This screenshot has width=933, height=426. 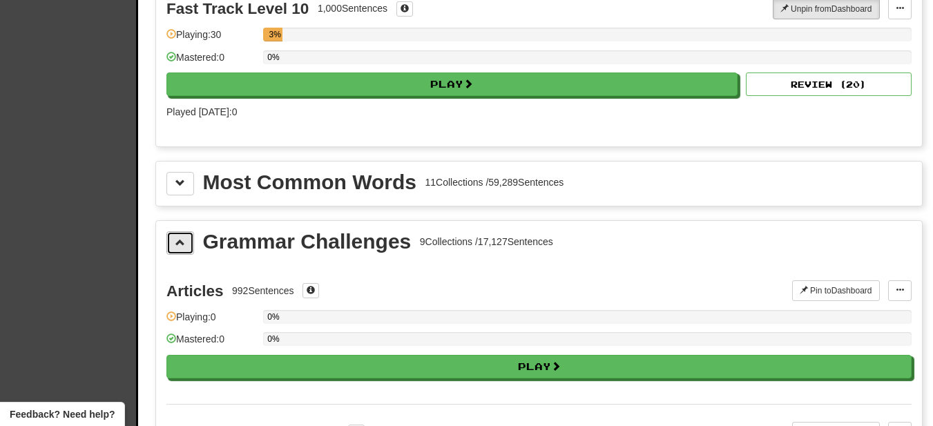 What do you see at coordinates (195, 291) in the screenshot?
I see `div: Articles` at bounding box center [195, 291].